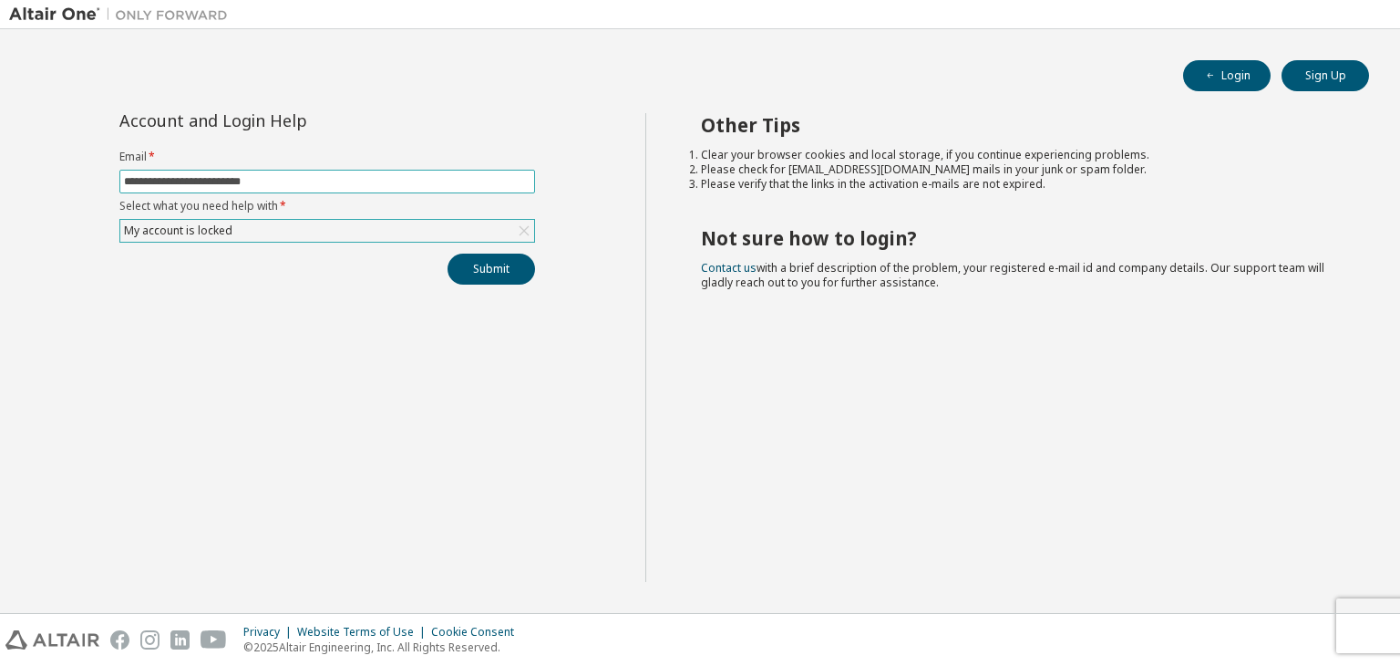  What do you see at coordinates (213, 639) in the screenshot?
I see `img: youtube.svg` at bounding box center [213, 639].